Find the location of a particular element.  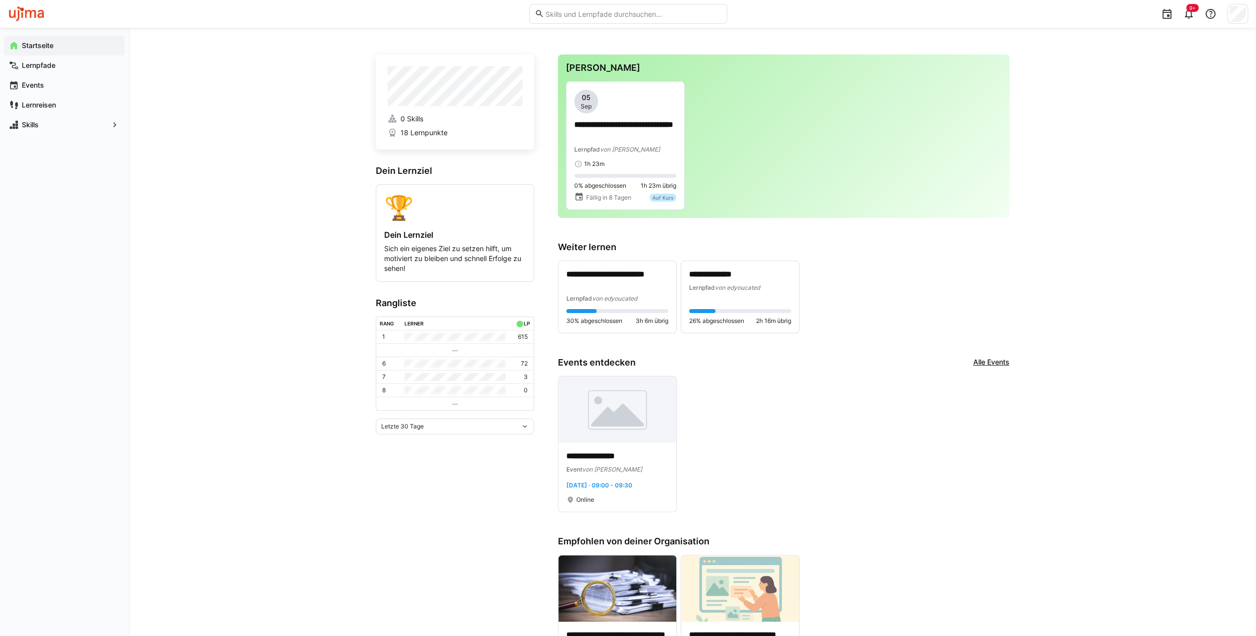

p: 615 is located at coordinates (523, 337).